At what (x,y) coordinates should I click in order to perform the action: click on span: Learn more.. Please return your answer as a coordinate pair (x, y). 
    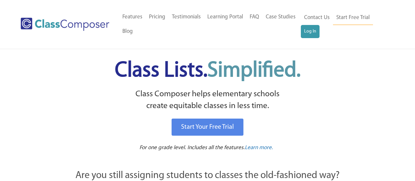
    Looking at the image, I should click on (259, 147).